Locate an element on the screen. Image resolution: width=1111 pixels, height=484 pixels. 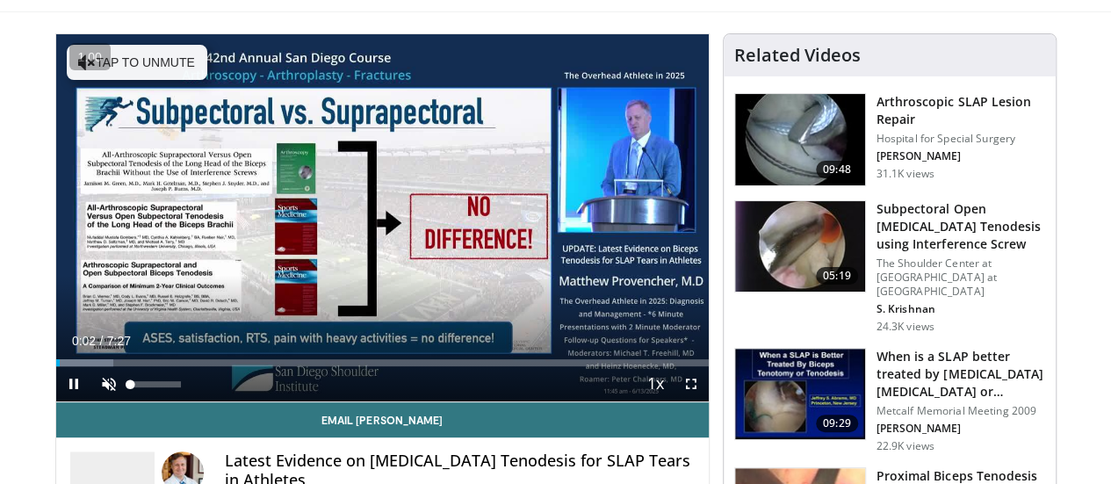
span: 09:29 is located at coordinates (837, 423).